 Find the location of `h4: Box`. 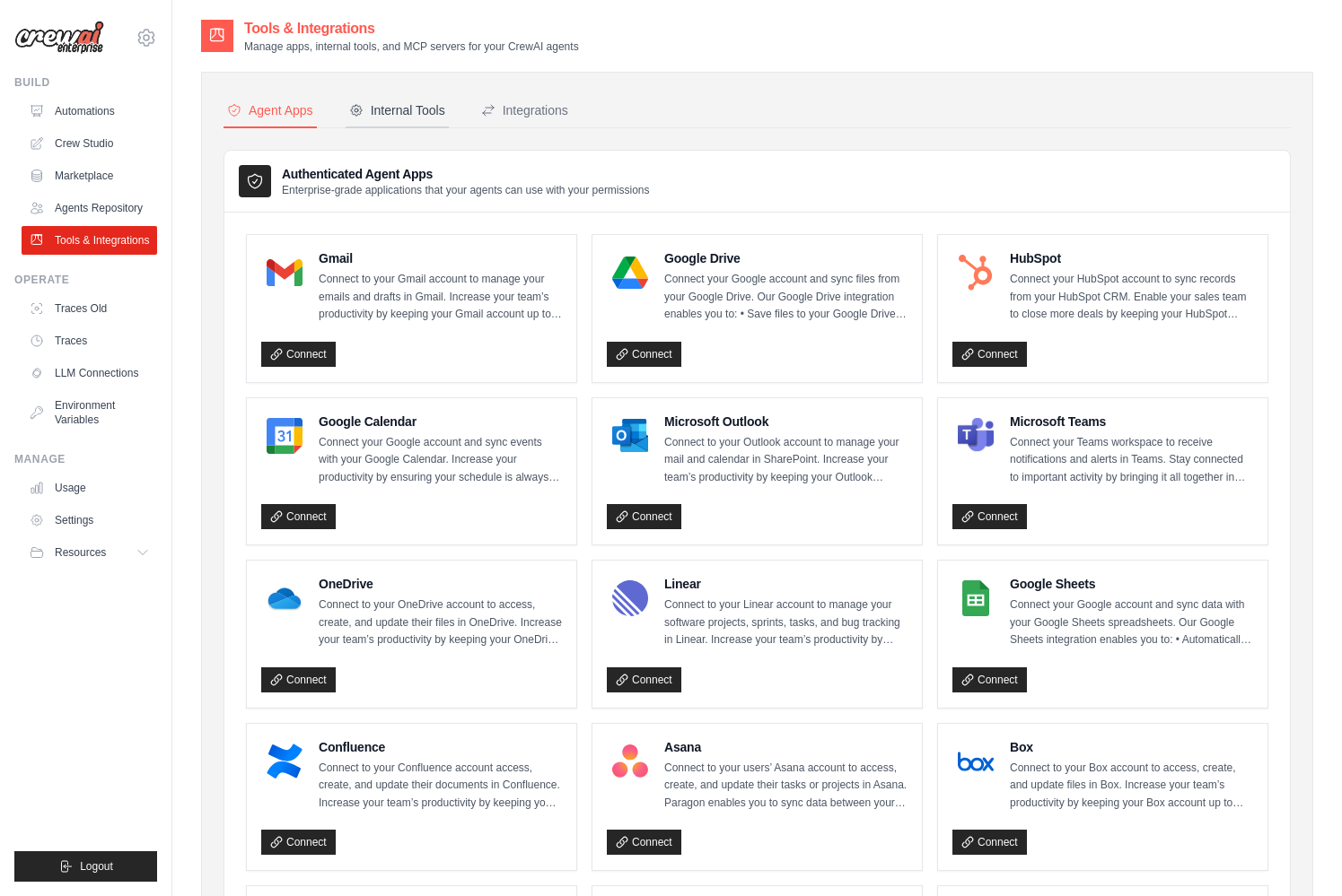

h4: Box is located at coordinates (1131, 748).